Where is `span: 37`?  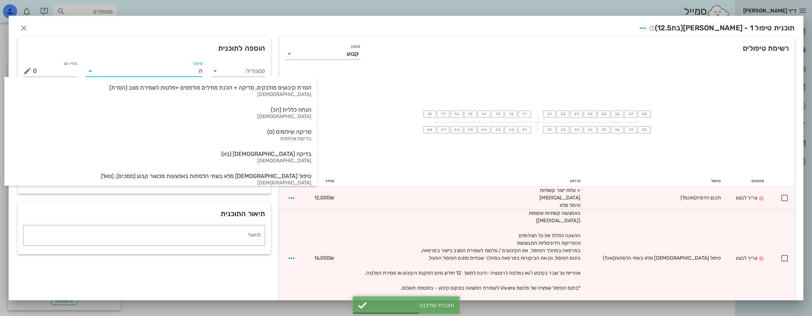 span: 37 is located at coordinates (630, 130).